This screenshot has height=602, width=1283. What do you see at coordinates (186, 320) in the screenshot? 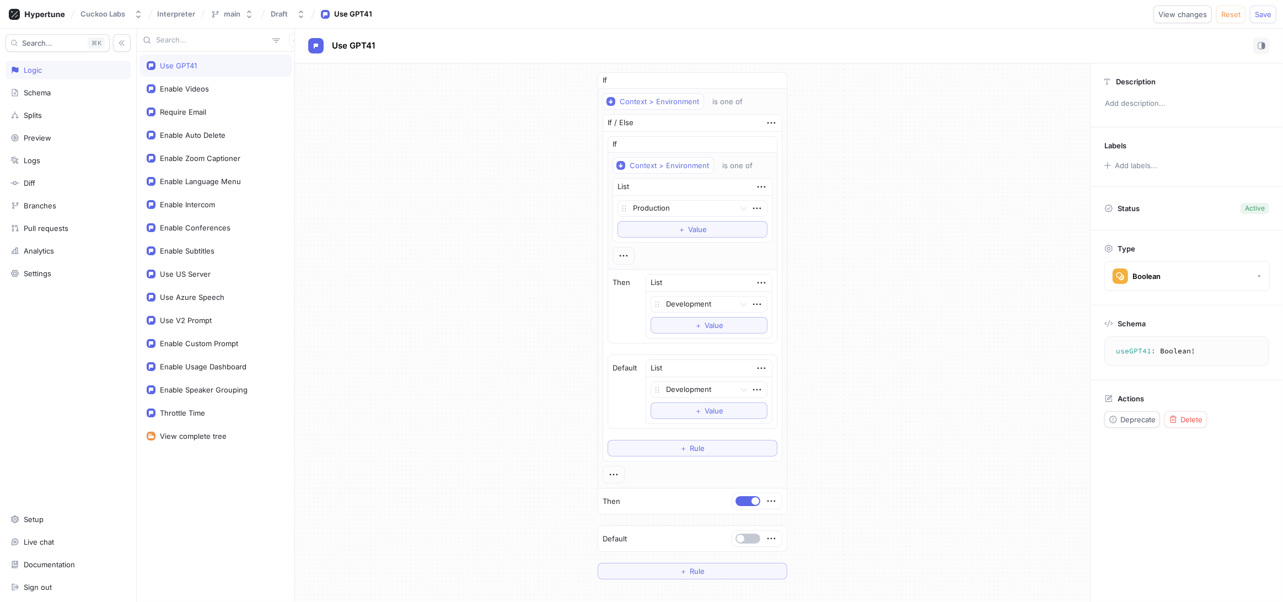
I see `div: Use V2 Prompt` at bounding box center [186, 320].